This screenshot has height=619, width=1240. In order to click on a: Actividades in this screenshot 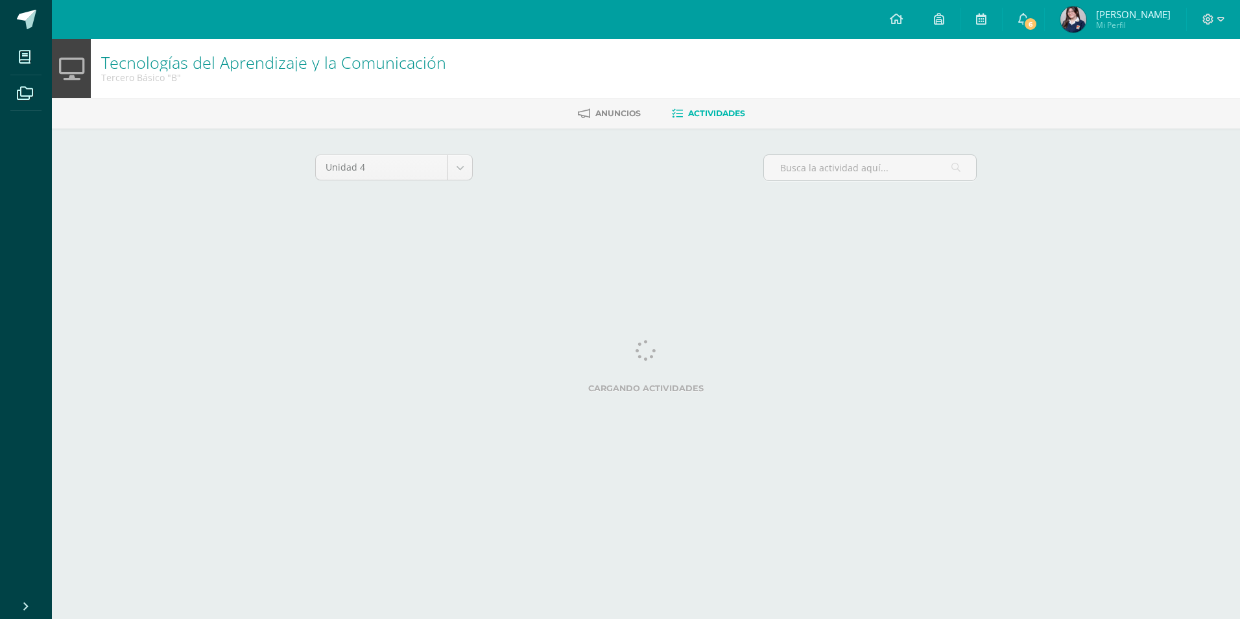, I will do `click(708, 114)`.